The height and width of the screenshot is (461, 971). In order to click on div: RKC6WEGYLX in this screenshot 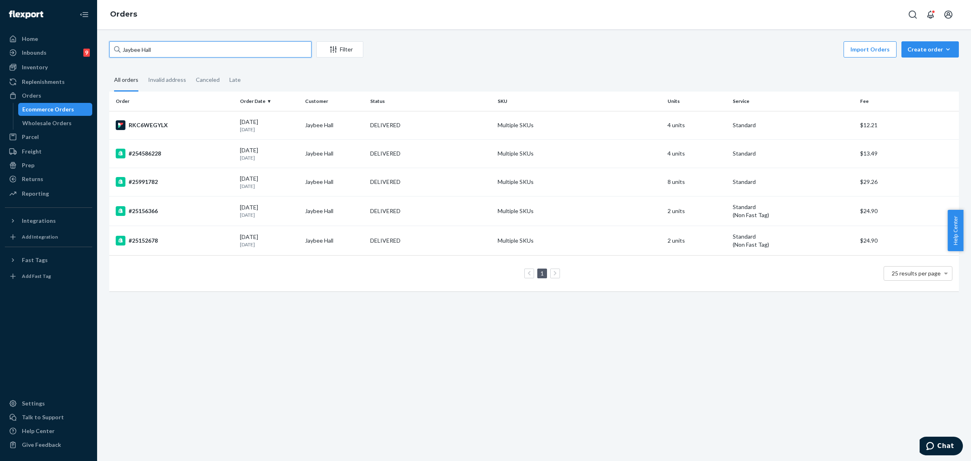, I will do `click(174, 125)`.